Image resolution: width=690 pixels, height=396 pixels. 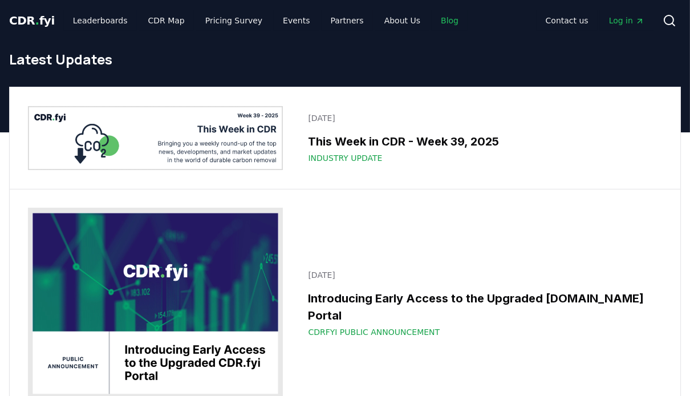 What do you see at coordinates (567, 21) in the screenshot?
I see `a: Contact us` at bounding box center [567, 21].